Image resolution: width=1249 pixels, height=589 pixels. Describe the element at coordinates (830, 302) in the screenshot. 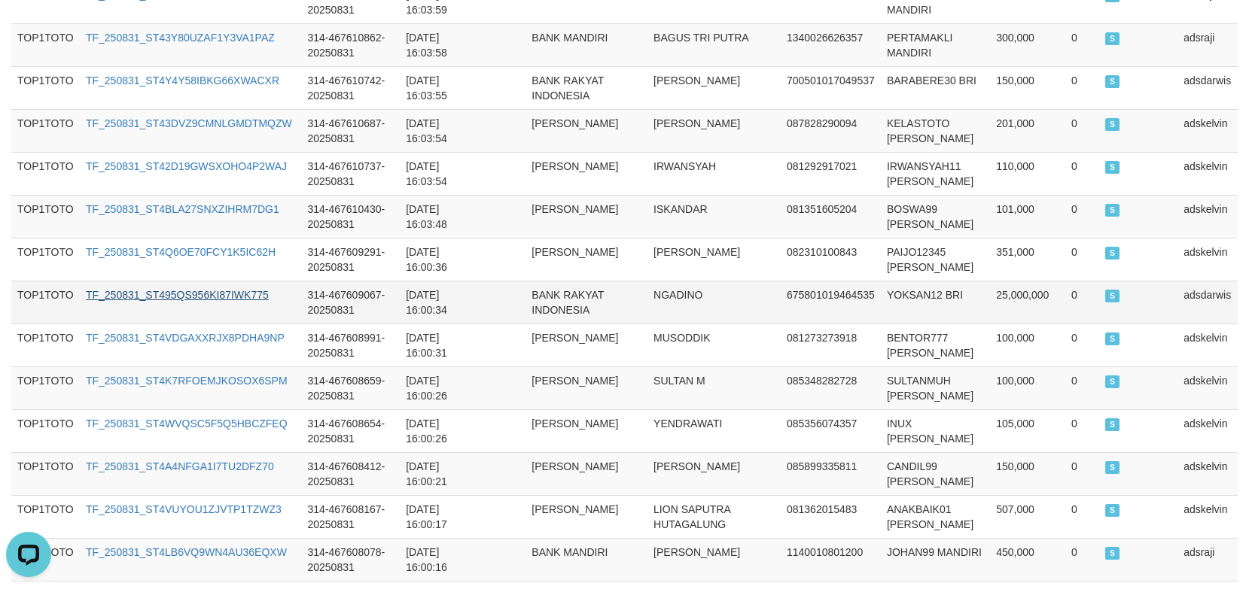

I see `td: 675801019464535` at that location.